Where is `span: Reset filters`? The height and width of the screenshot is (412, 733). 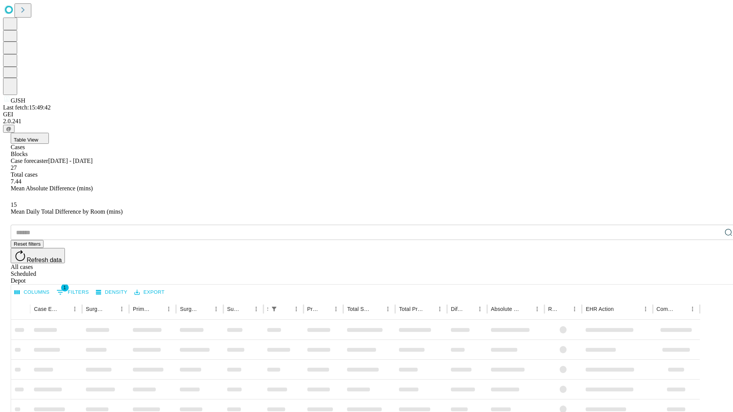 span: Reset filters is located at coordinates (27, 244).